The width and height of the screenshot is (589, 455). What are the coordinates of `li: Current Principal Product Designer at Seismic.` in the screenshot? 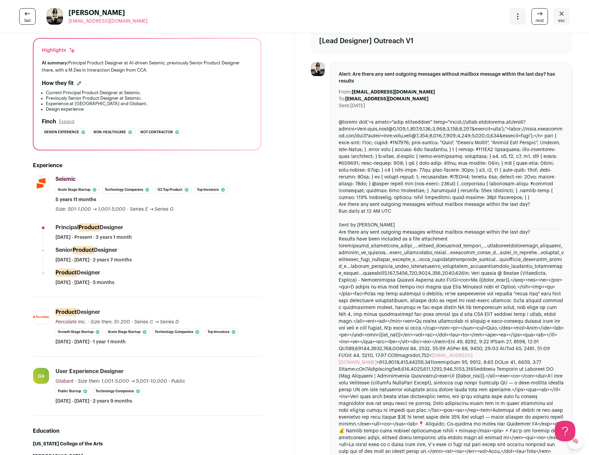 It's located at (149, 93).